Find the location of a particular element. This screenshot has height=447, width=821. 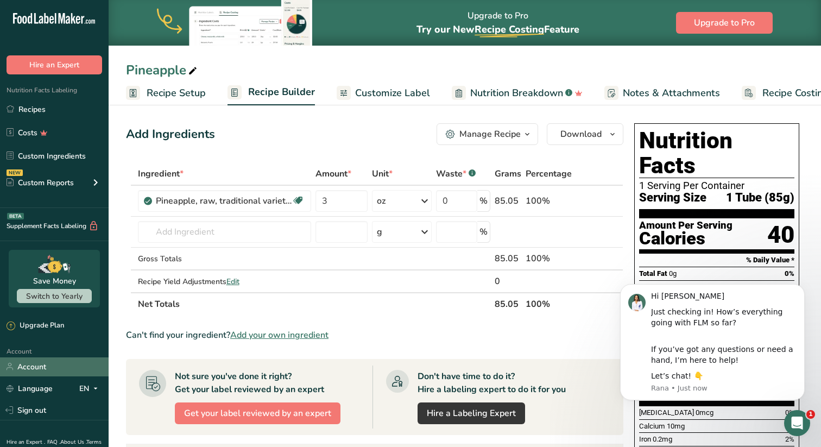

span: Ingredient is located at coordinates (161, 174).